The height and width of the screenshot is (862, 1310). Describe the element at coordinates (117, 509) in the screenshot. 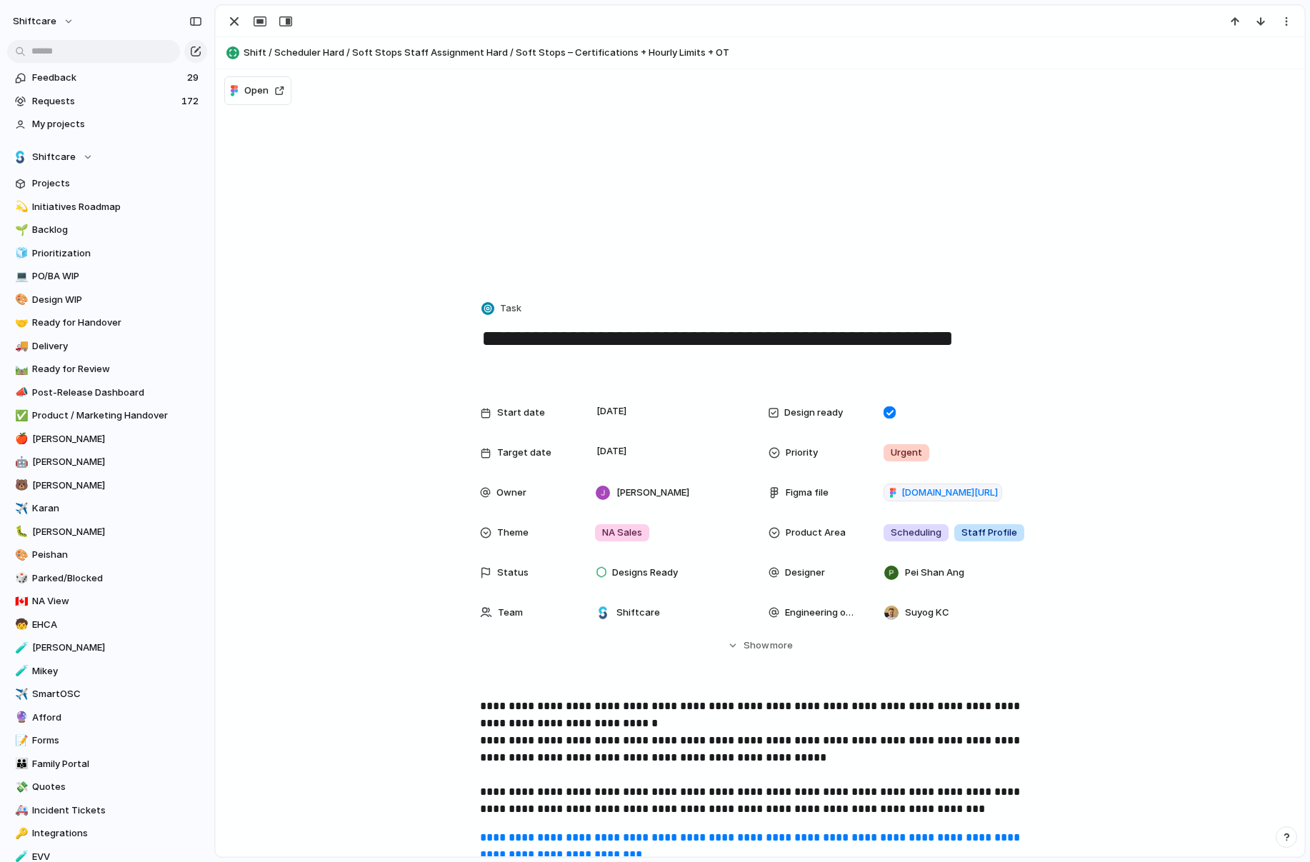

I see `span: Karan` at that location.